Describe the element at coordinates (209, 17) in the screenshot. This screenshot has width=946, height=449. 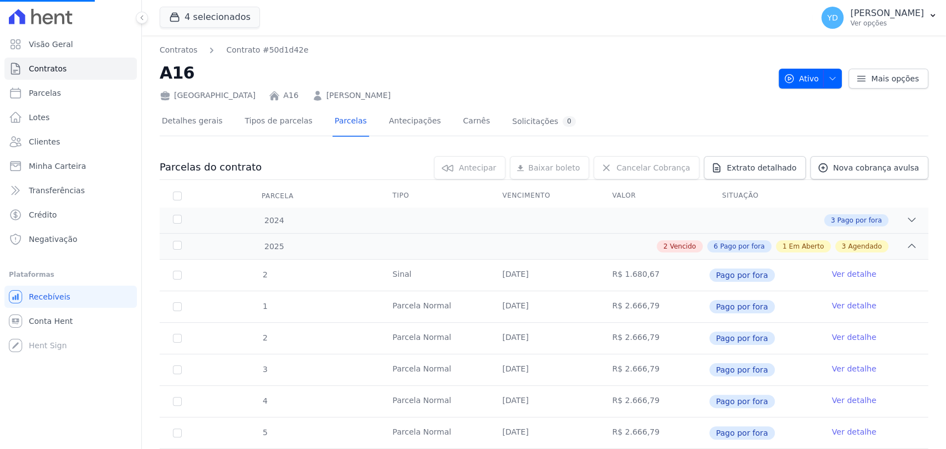
I see `button: 4 selecionados` at that location.